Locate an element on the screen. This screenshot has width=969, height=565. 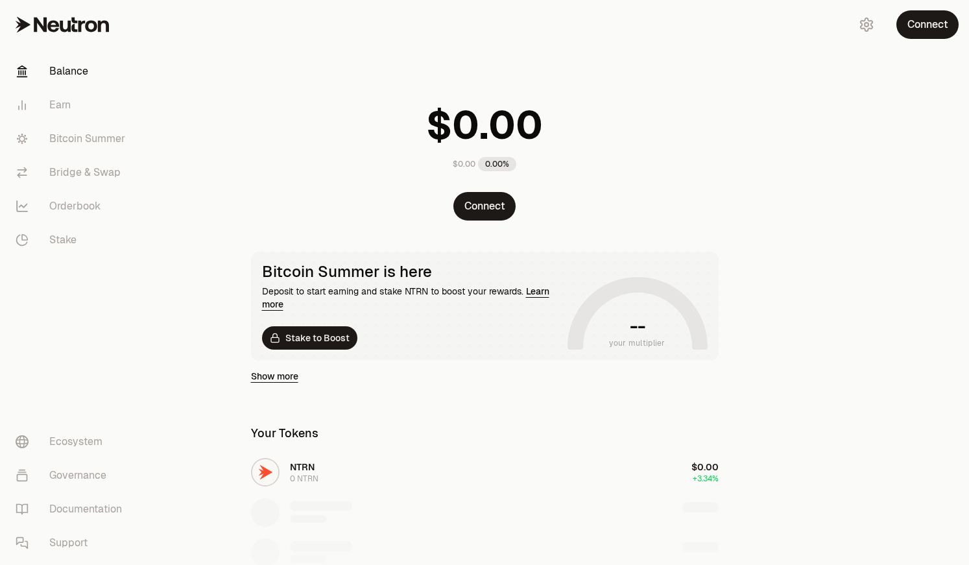
a: Stake to Boost is located at coordinates (309, 338).